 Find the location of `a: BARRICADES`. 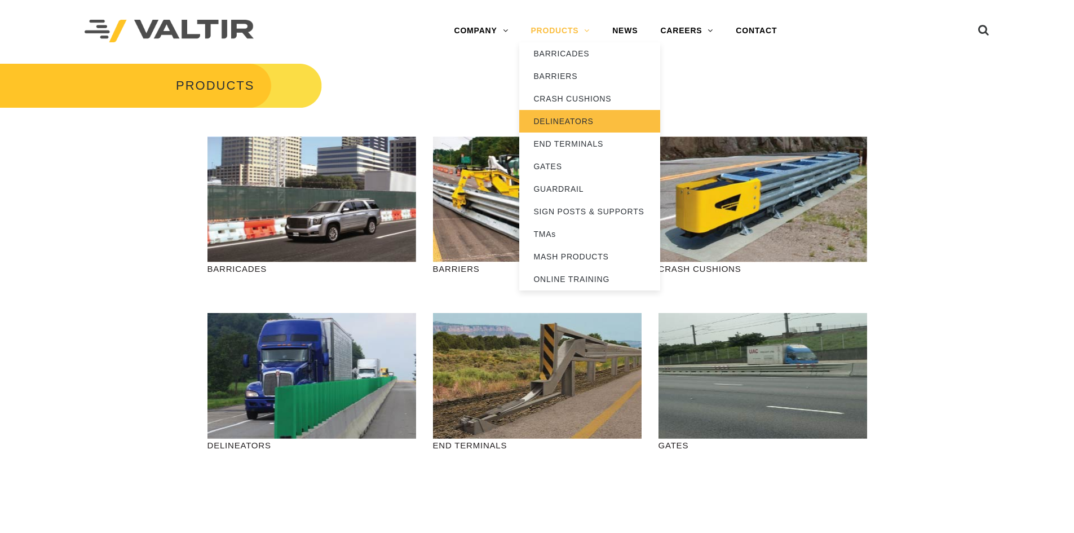

a: BARRICADES is located at coordinates (590, 54).